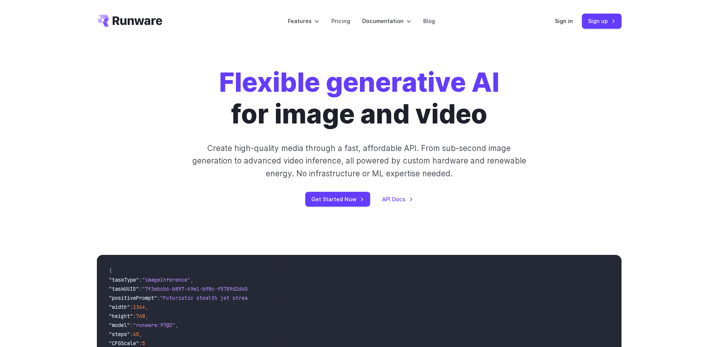 The width and height of the screenshot is (718, 347). I want to click on span: 40, so click(136, 334).